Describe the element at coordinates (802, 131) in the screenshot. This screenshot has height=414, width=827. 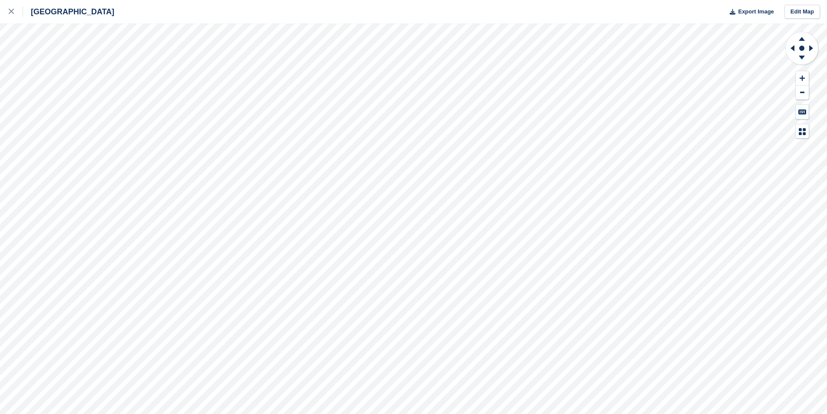
I see `button: Map Legend` at that location.